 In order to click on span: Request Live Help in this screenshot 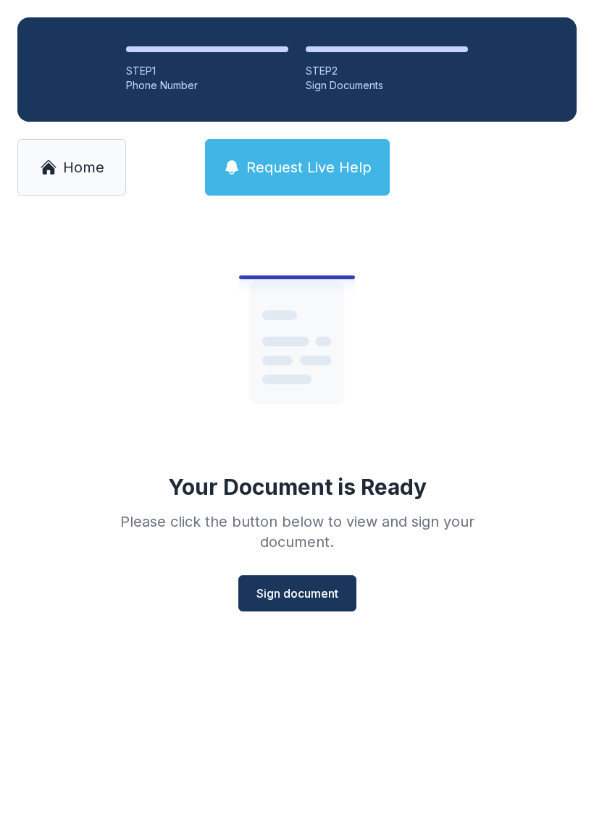, I will do `click(308, 167)`.